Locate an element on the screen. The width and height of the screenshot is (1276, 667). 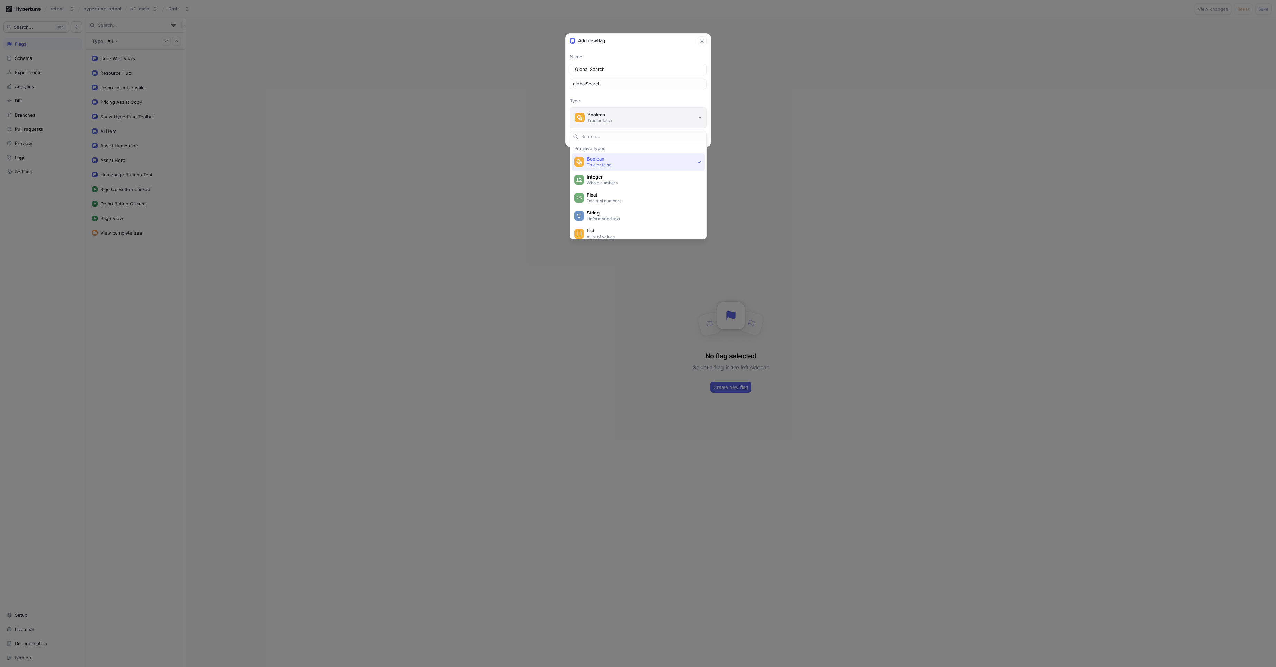
span: String is located at coordinates (642, 213).